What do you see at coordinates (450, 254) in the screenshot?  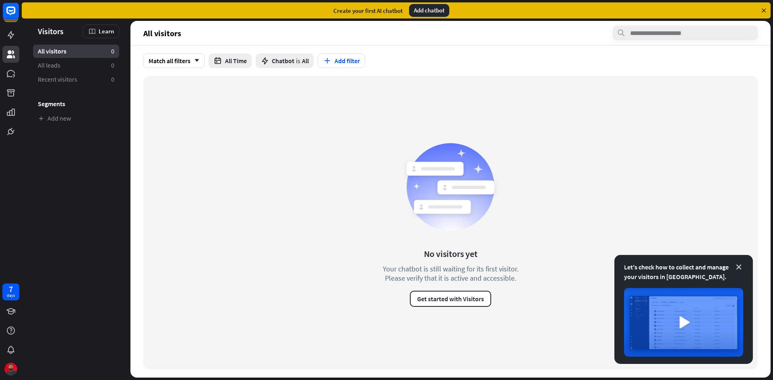 I see `div: No visitors yet` at bounding box center [450, 254].